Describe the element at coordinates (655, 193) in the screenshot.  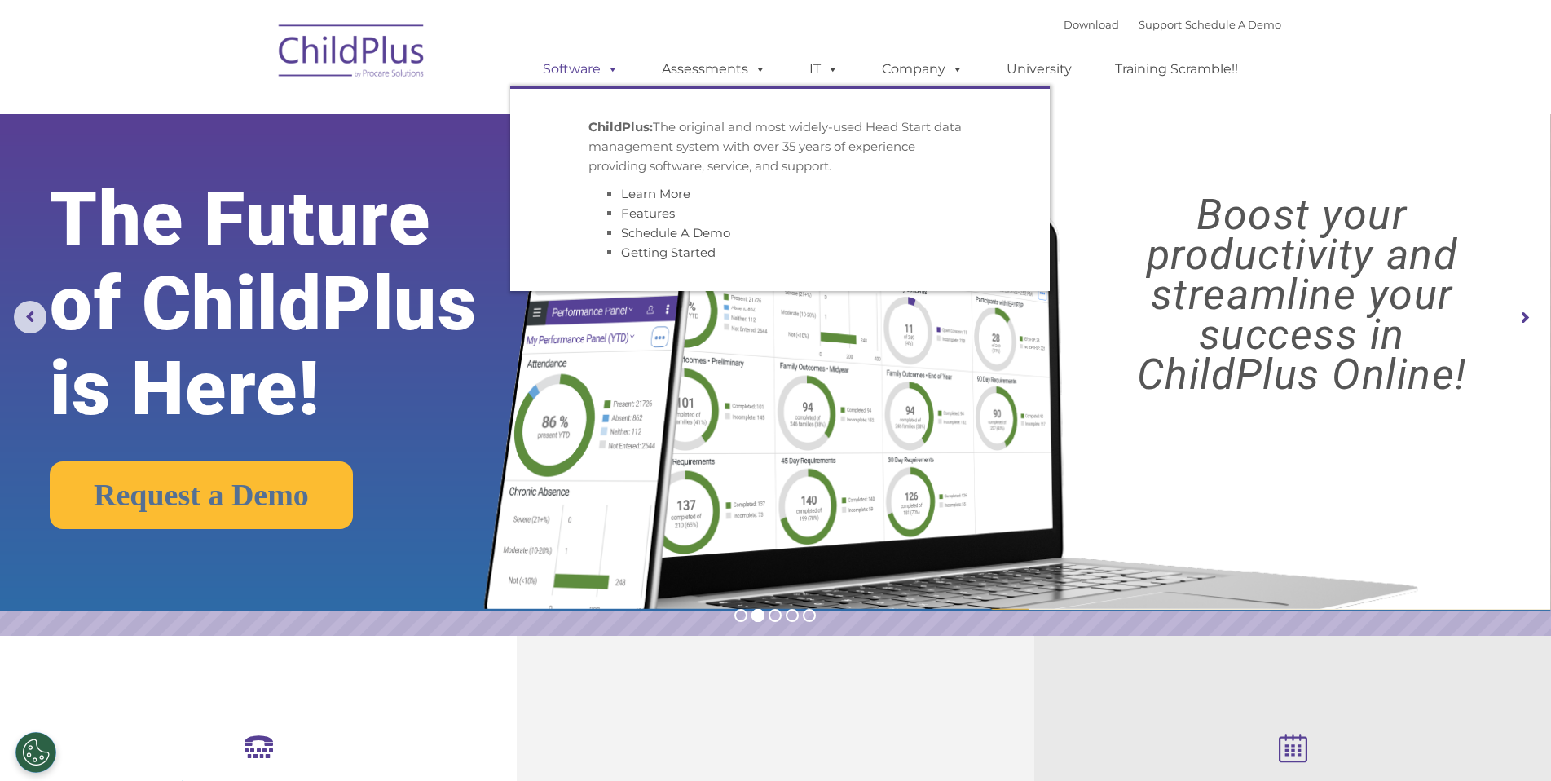
I see `a: Learn More` at that location.